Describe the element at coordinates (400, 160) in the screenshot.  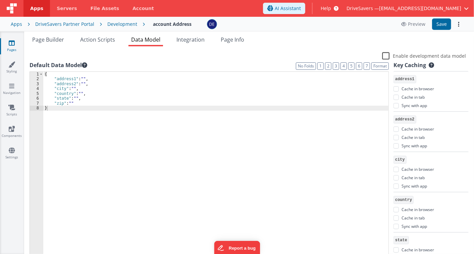
I see `span: city` at that location.